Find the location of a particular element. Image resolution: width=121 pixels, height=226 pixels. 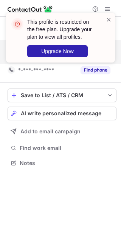

button: Add to email campaign is located at coordinates (62, 132).